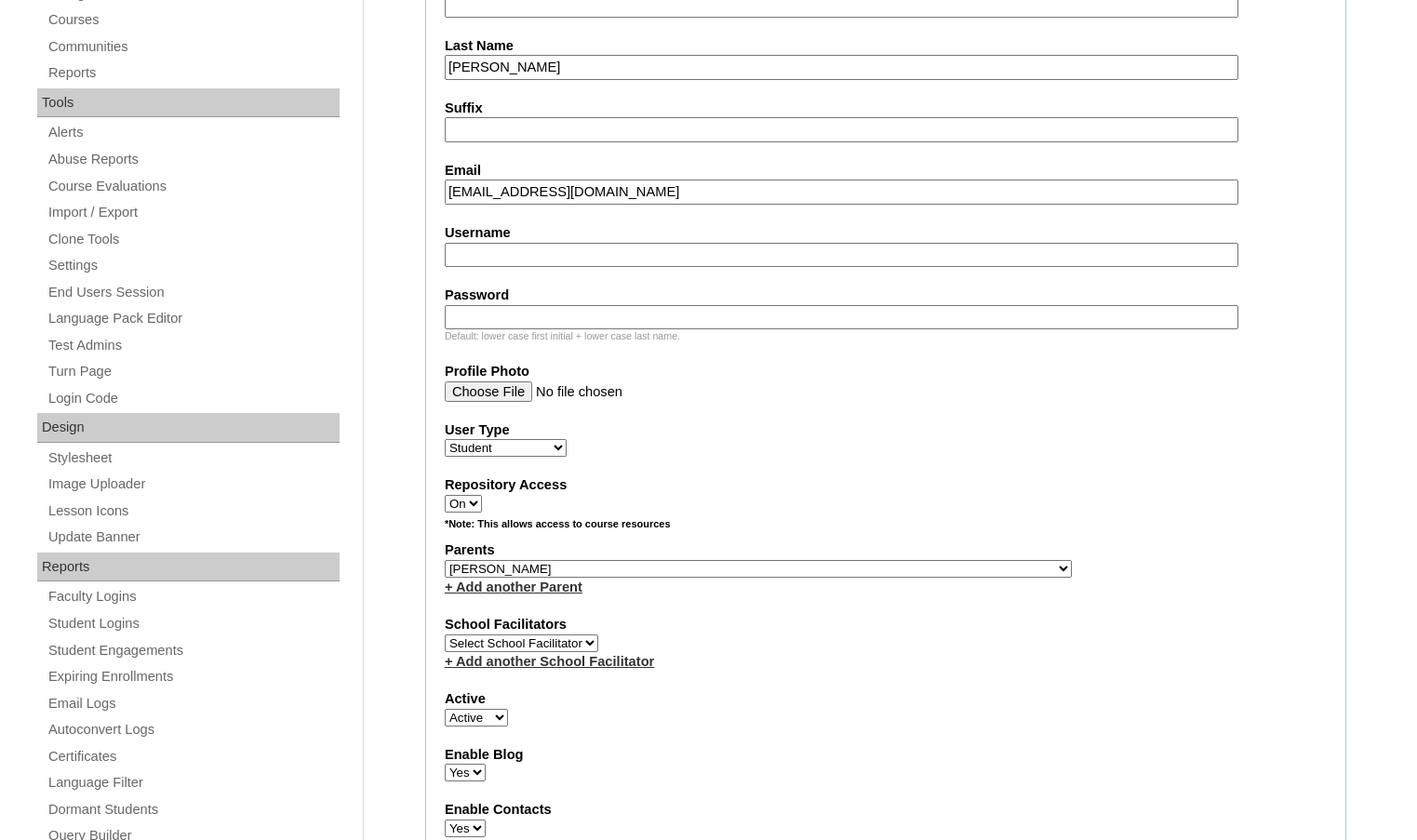  Describe the element at coordinates (514, 587) in the screenshot. I see `a: + Add another Parent` at that location.